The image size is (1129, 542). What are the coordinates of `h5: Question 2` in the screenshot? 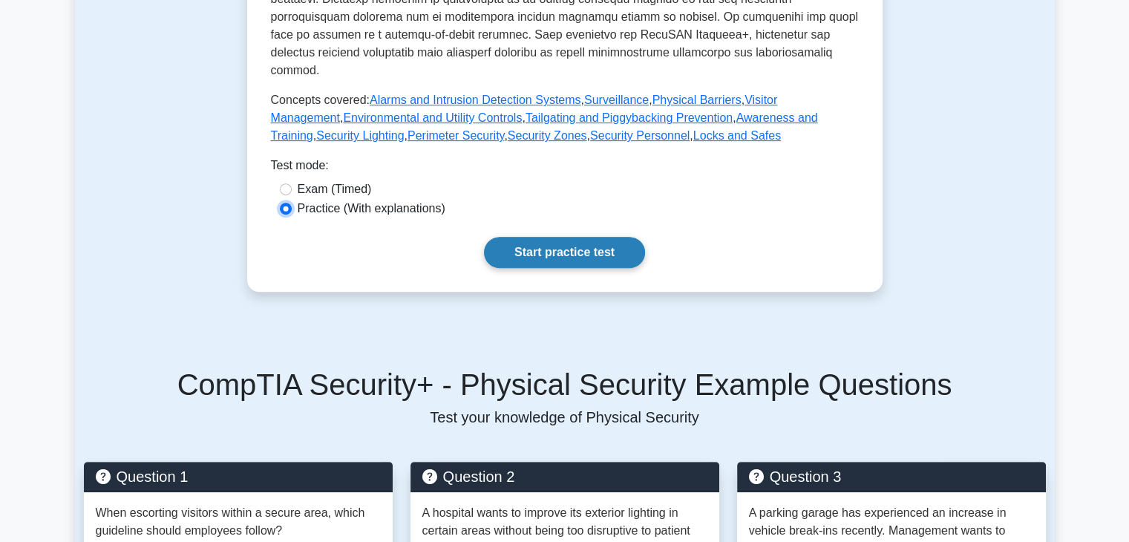 It's located at (565, 477).